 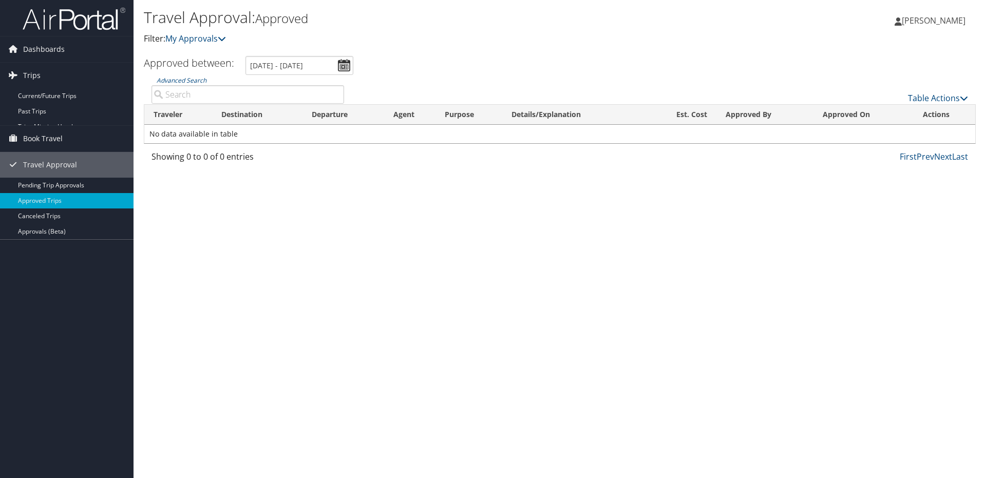 What do you see at coordinates (247, 159) in the screenshot?
I see `div: Showing 0 to 0 of 0 entries` at bounding box center [247, 159].